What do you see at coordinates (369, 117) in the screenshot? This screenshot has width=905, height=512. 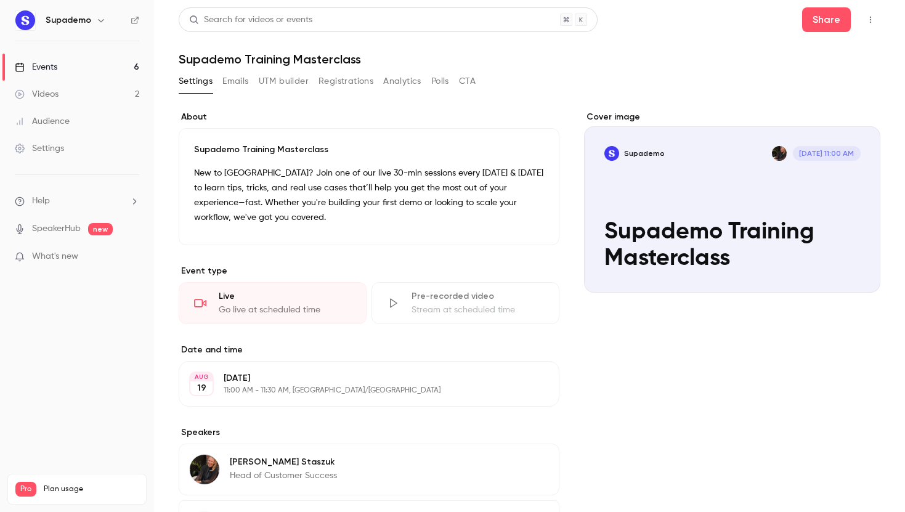 I see `label: About` at bounding box center [369, 117].